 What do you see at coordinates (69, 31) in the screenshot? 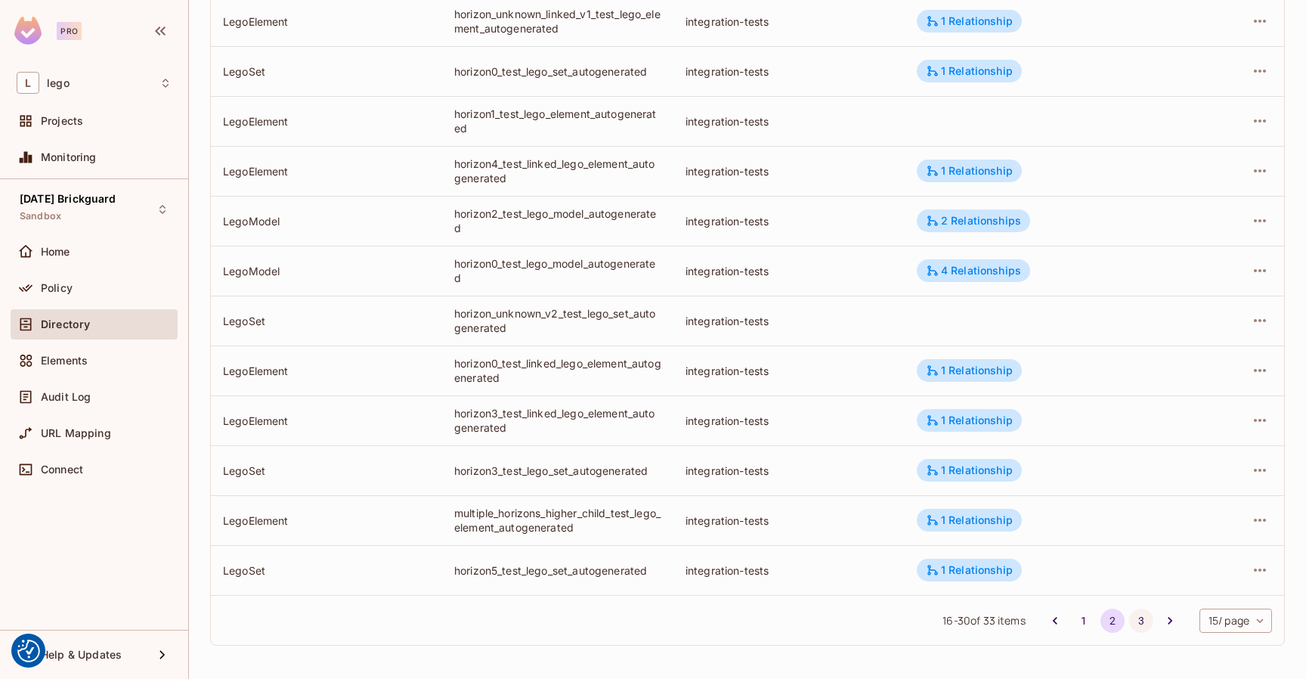
I see `div: Pro` at bounding box center [69, 31].